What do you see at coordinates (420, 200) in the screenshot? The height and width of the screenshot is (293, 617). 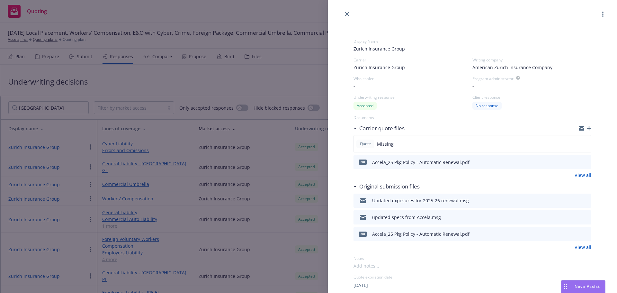 I see `div: Updated exposures for 2025-26 renewal.msg` at bounding box center [420, 200].